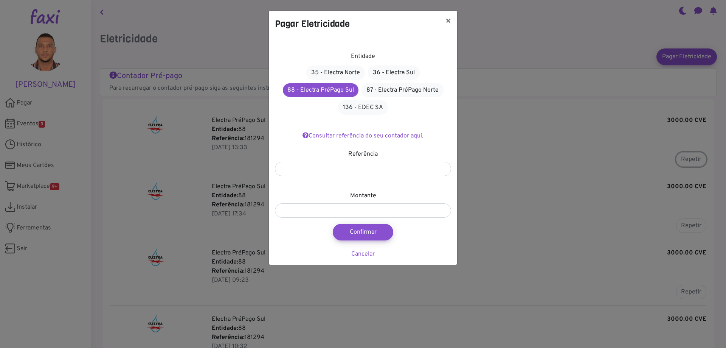 The width and height of the screenshot is (726, 348). Describe the element at coordinates (394, 73) in the screenshot. I see `a: 36 - Electra Sul` at that location.